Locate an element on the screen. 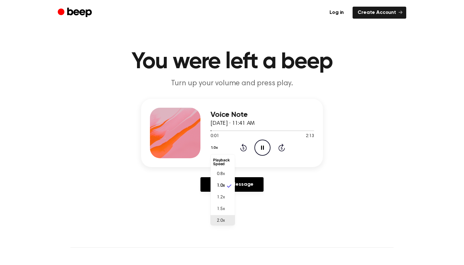 The image size is (464, 265). h1: You were left a beep is located at coordinates (232, 62).